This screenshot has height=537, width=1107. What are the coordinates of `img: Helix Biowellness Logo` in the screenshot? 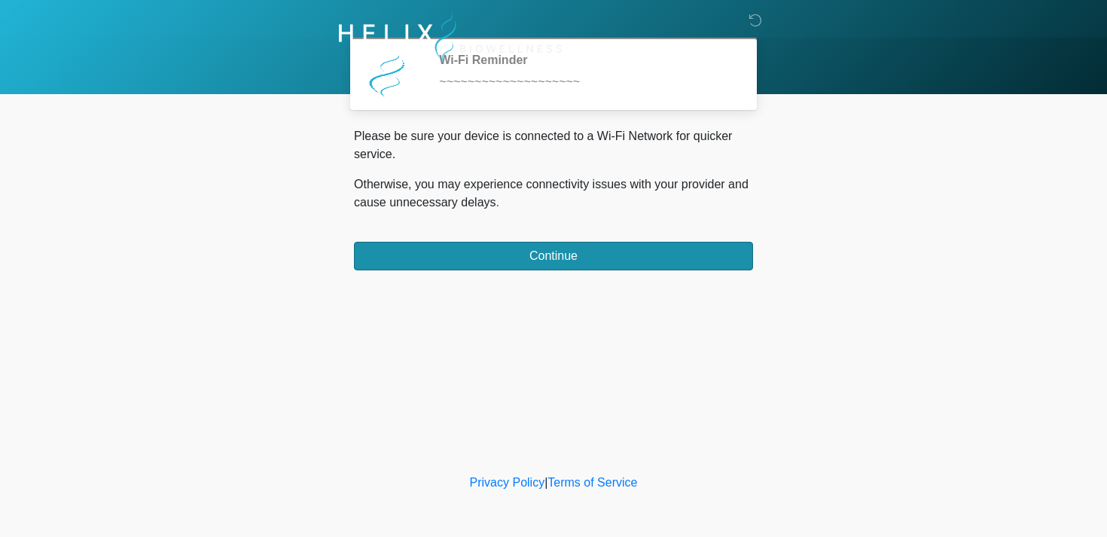 It's located at (450, 38).